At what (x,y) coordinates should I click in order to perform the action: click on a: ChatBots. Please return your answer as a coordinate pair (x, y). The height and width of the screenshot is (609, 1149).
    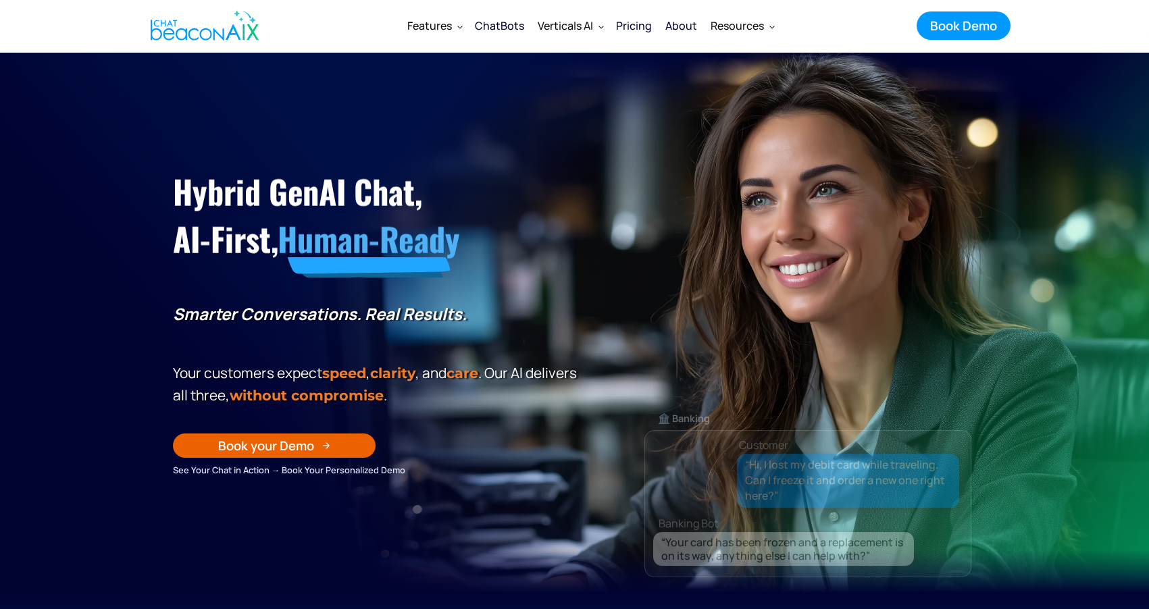
    Looking at the image, I should click on (499, 26).